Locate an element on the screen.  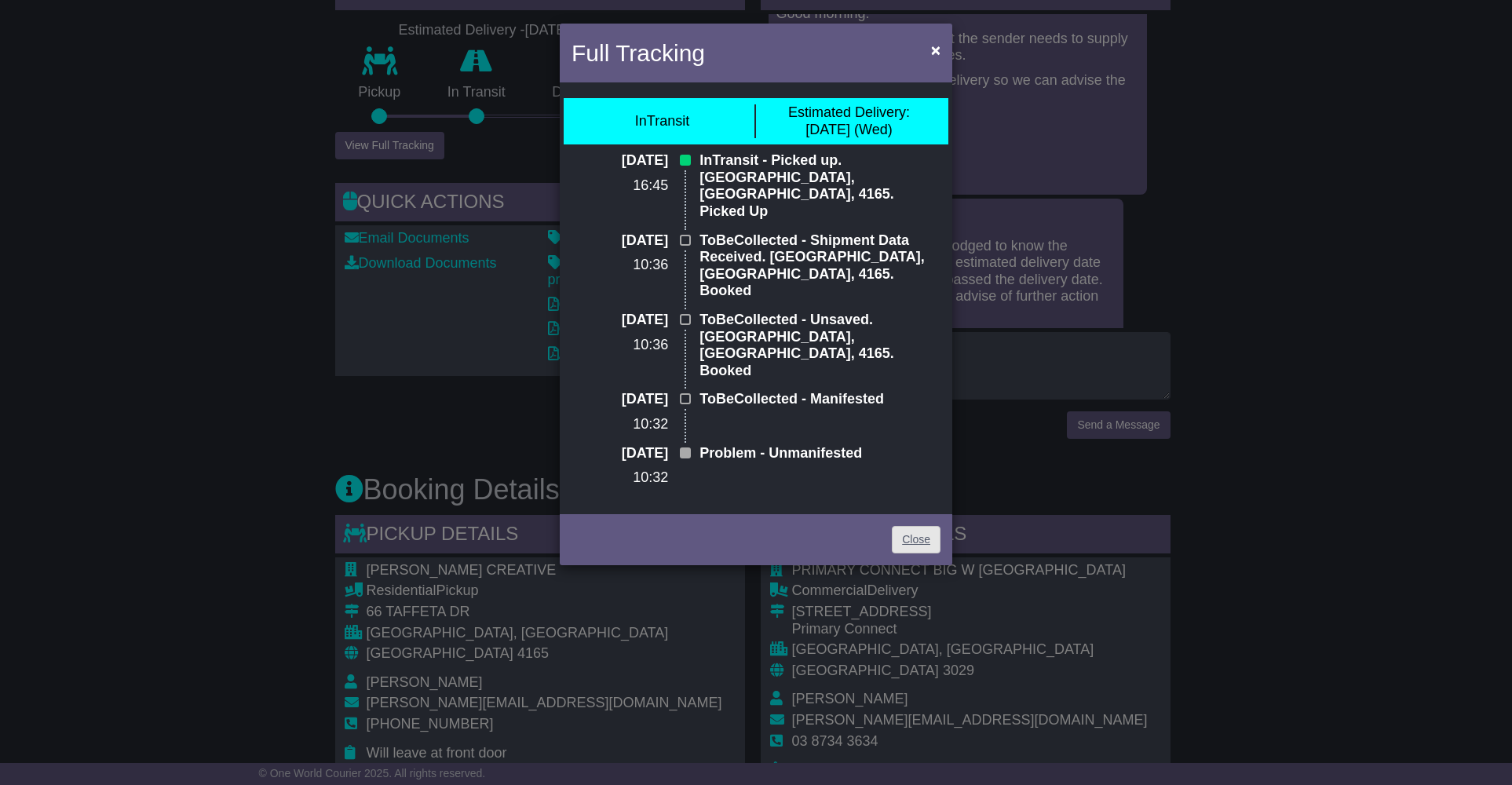
p: Problem - Unmanifested is located at coordinates (820, 453).